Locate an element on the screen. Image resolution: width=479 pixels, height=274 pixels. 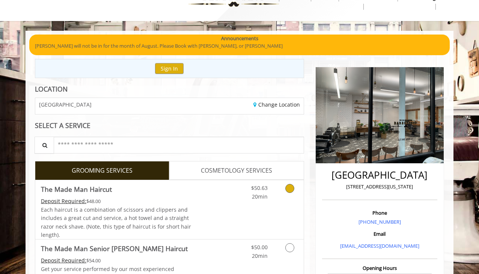
div: SELECT A SERVICE is located at coordinates (169, 125).